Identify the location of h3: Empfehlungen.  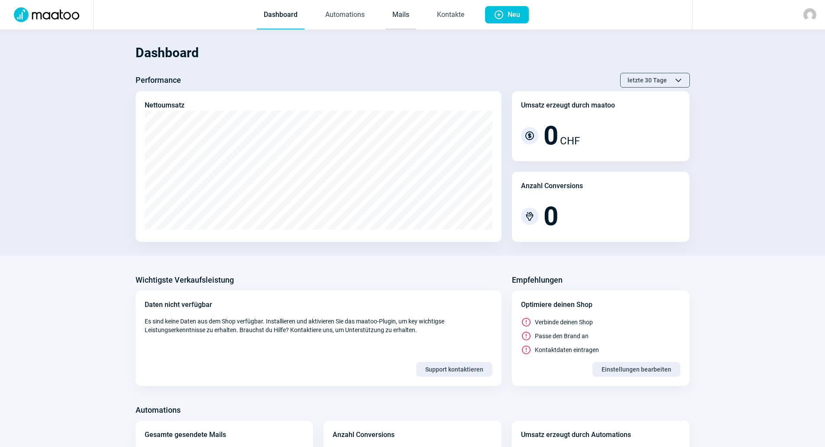
(537, 280).